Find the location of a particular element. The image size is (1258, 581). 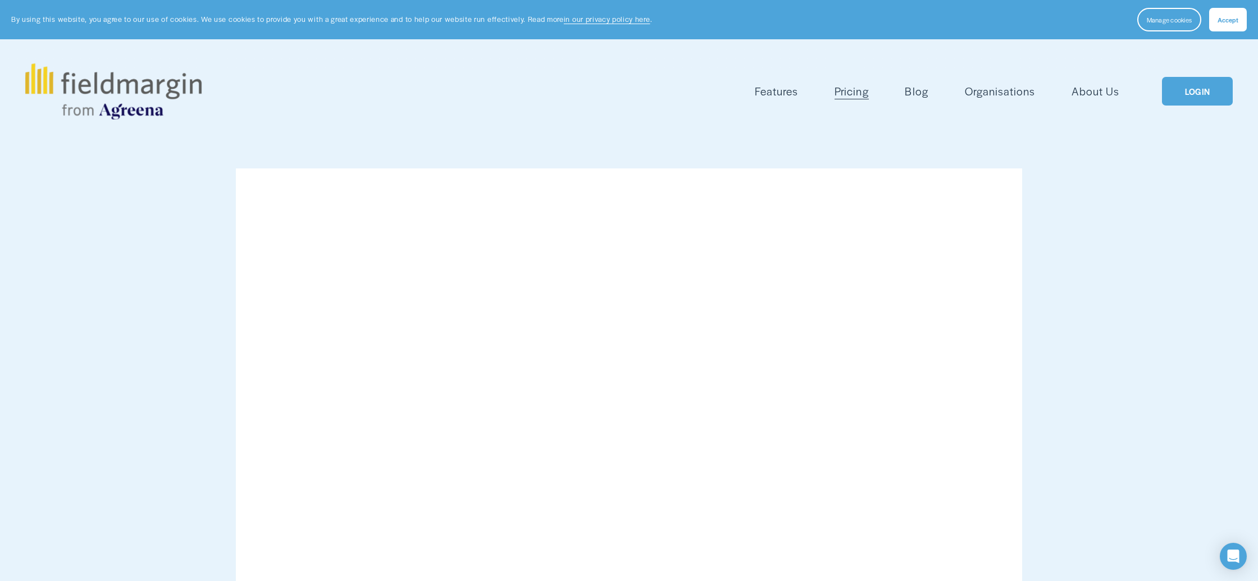

a: LOGIN is located at coordinates (1197, 91).